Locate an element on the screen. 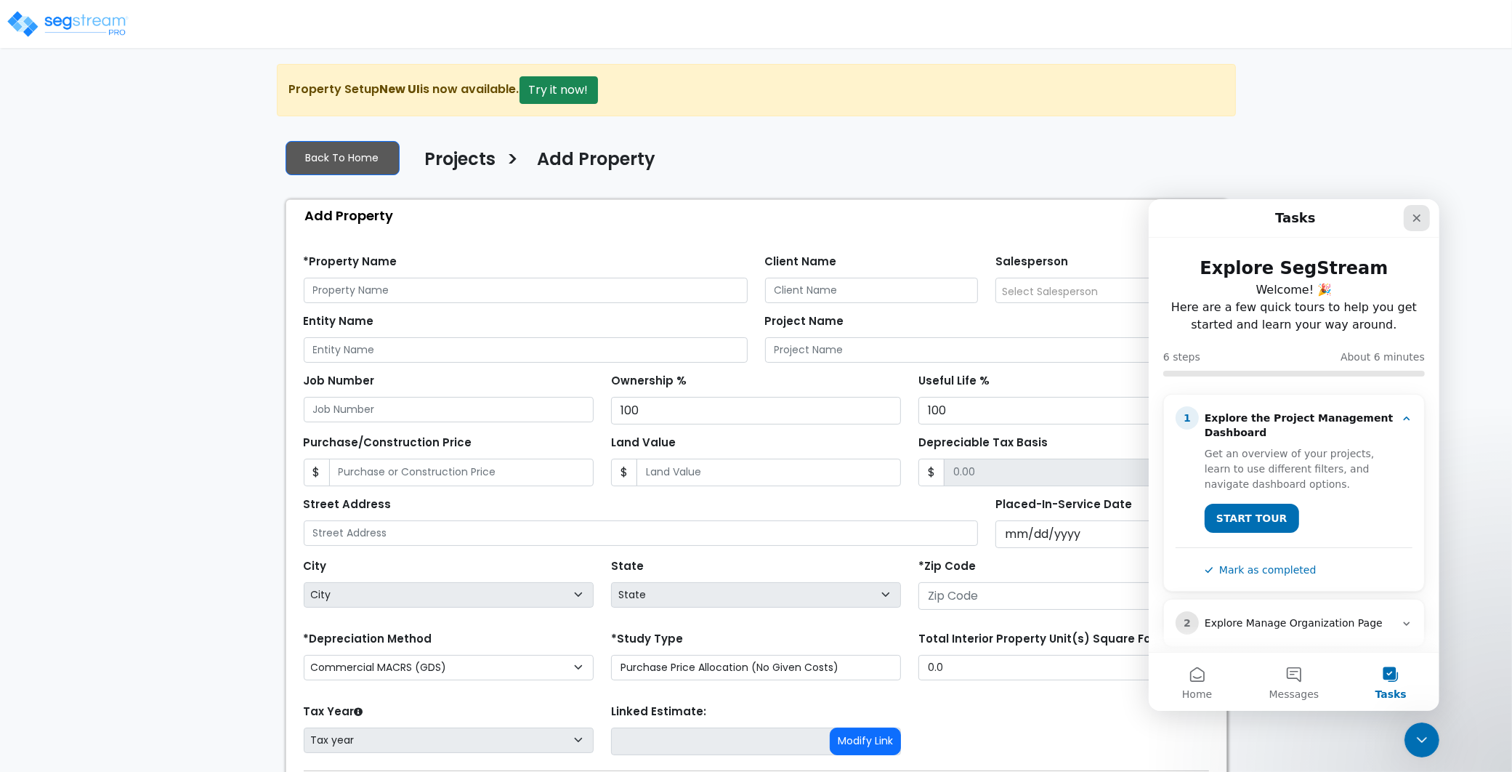 This screenshot has width=1512, height=772. input: Street Address is located at coordinates (641, 533).